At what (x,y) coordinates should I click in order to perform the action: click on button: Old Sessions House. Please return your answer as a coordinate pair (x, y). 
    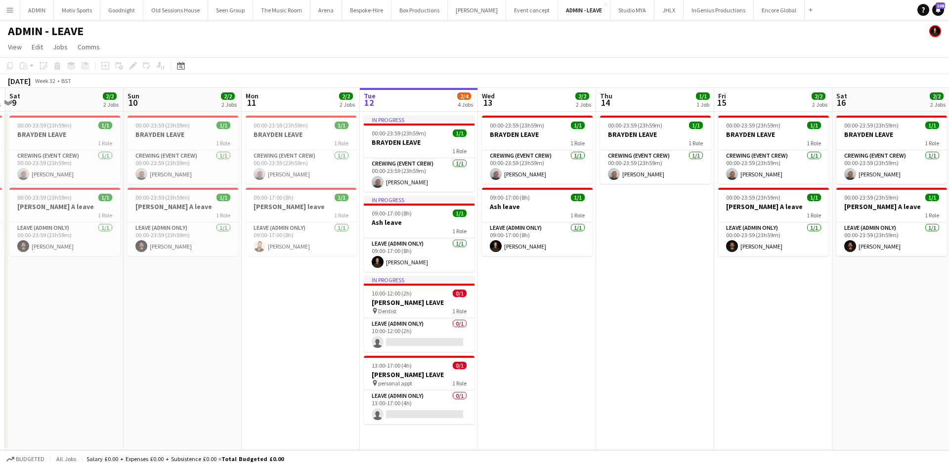
    Looking at the image, I should click on (175, 10).